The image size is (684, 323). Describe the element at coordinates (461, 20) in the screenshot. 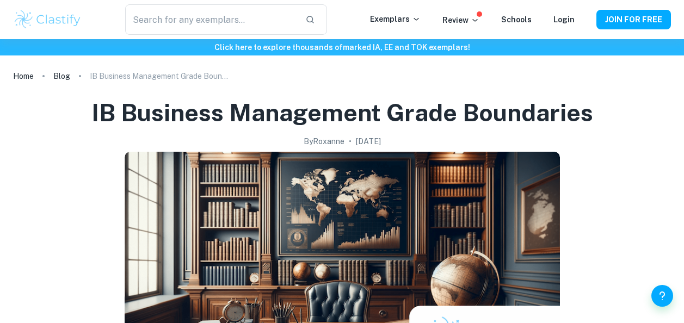

I see `p: Review` at that location.